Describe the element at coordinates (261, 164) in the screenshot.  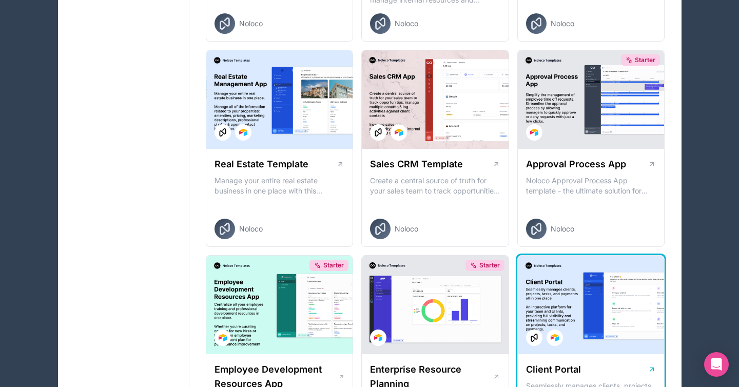
I see `h1: Real Estate Template` at that location.